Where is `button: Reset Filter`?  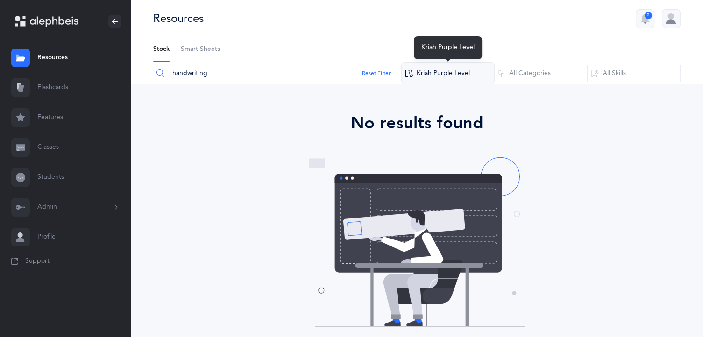
button: Reset Filter is located at coordinates (376, 73).